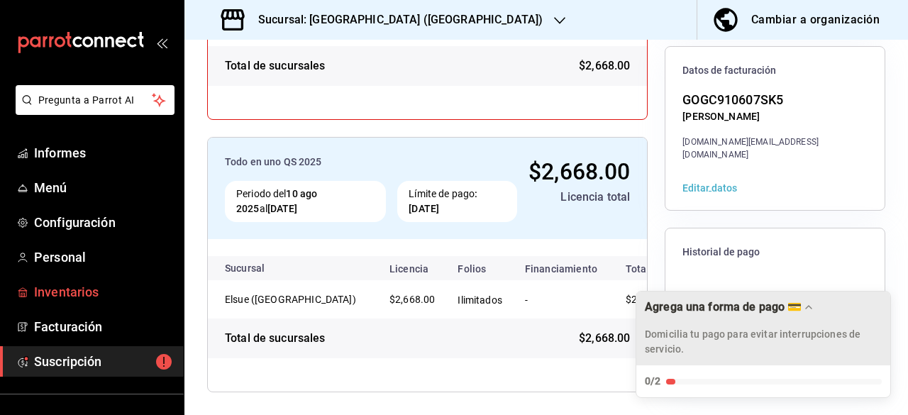 The width and height of the screenshot is (908, 415). What do you see at coordinates (638, 269) in the screenshot?
I see `font: Total` at bounding box center [638, 269].